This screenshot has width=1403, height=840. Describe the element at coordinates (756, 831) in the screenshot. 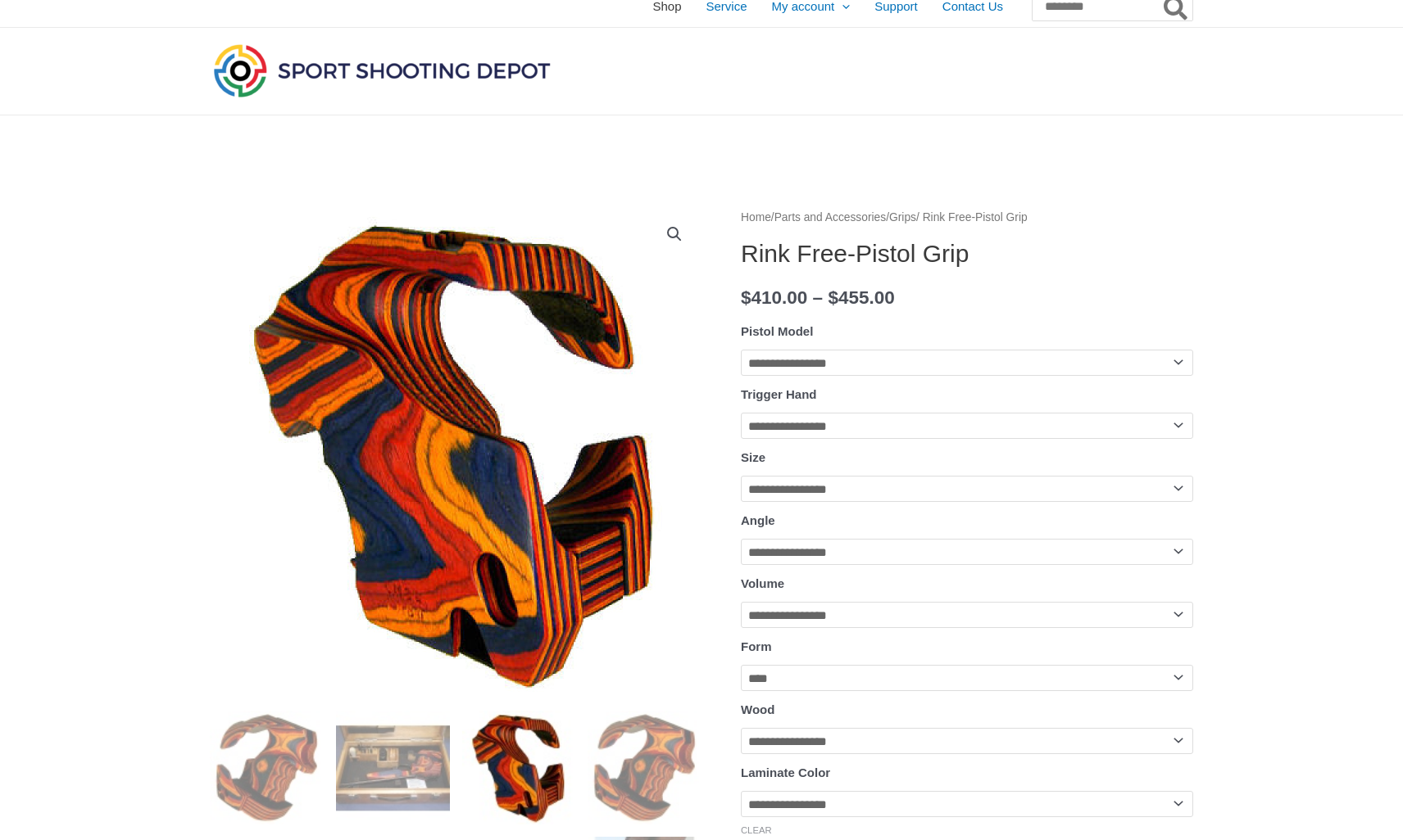

I see `a: Clear options` at that location.